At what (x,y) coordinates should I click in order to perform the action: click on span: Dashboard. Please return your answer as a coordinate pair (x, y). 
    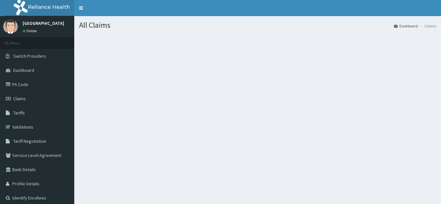
    Looking at the image, I should click on (24, 70).